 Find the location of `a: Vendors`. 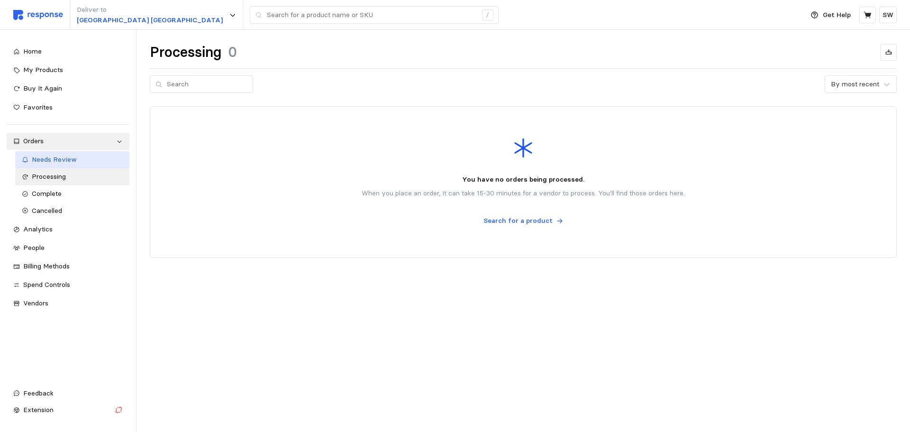

a: Vendors is located at coordinates (68, 303).